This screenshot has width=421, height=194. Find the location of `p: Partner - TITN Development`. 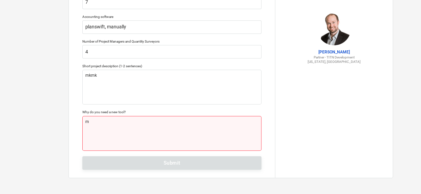

p: Partner - TITN Development is located at coordinates (334, 57).